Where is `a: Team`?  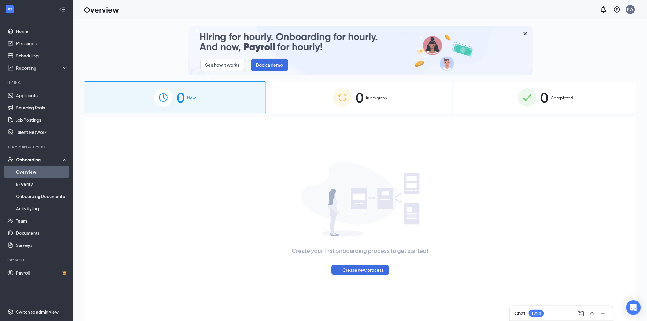 a: Team is located at coordinates (42, 221).